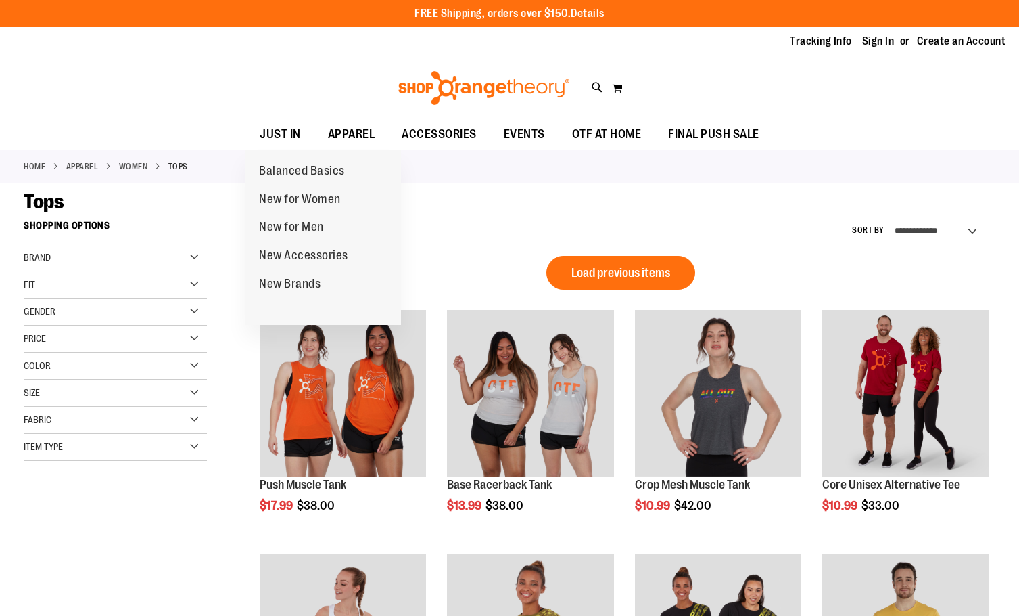 The height and width of the screenshot is (616, 1019). Describe the element at coordinates (891, 484) in the screenshot. I see `a: Core Unisex Alternative Tee` at that location.